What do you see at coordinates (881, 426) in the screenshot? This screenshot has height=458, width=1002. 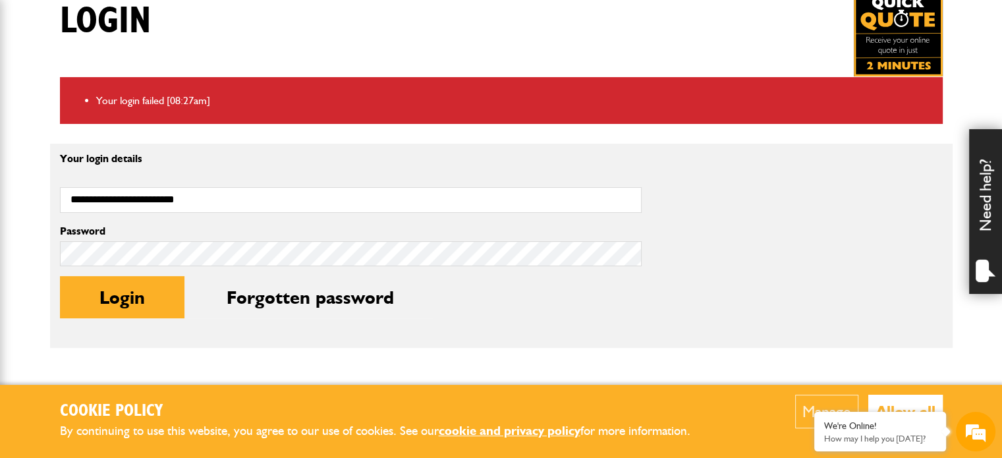 I see `div: We're Online!` at bounding box center [881, 426].